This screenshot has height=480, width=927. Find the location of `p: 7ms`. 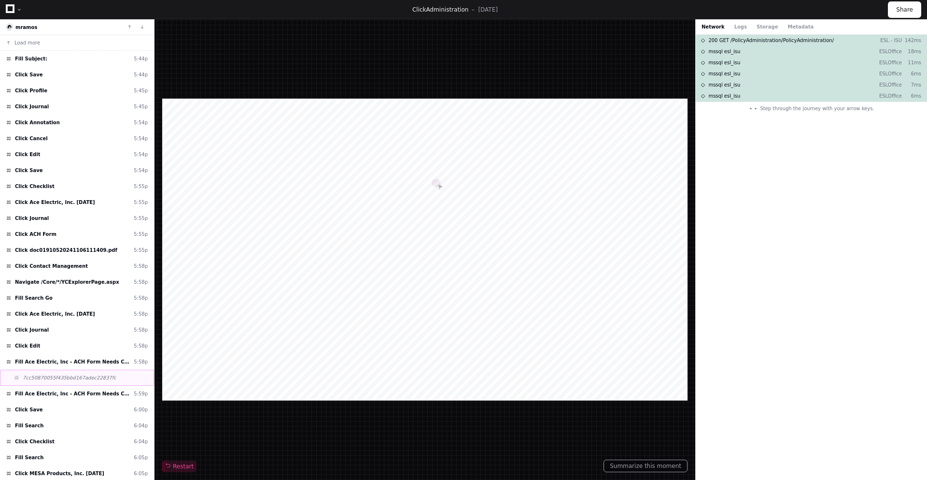

p: 7ms is located at coordinates (912, 85).